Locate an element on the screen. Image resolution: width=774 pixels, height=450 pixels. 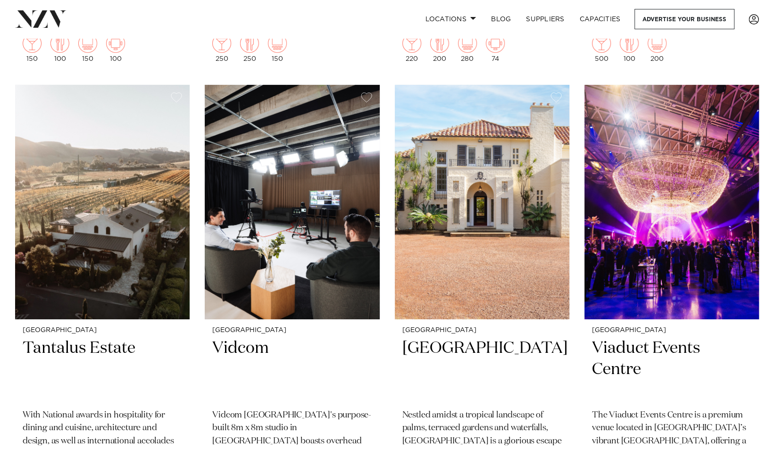
div: 280 is located at coordinates (468, 48).